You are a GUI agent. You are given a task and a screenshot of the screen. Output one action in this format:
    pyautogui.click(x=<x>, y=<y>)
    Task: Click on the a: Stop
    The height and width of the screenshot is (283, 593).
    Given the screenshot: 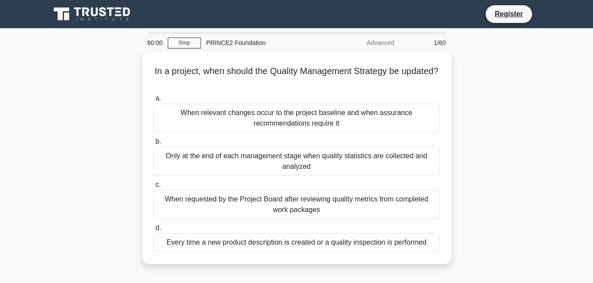 What is the action you would take?
    pyautogui.click(x=184, y=43)
    